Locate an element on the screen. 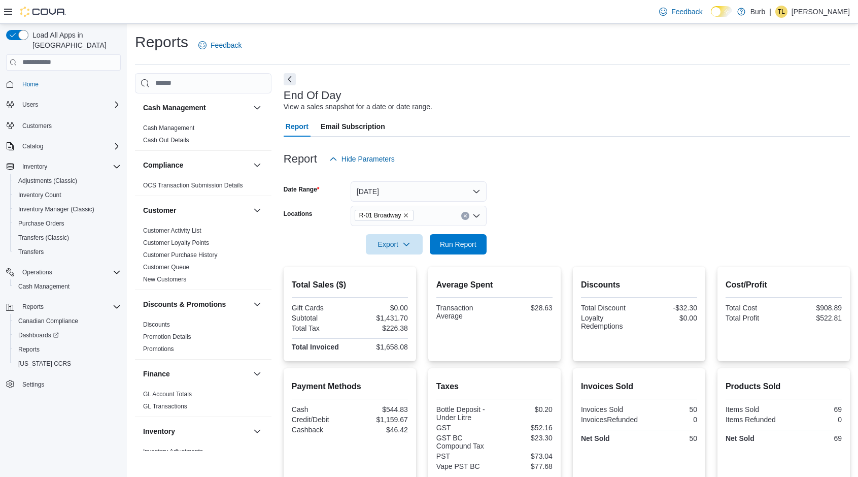 The height and width of the screenshot is (477, 858). a: Inventory Count is located at coordinates (40, 195).